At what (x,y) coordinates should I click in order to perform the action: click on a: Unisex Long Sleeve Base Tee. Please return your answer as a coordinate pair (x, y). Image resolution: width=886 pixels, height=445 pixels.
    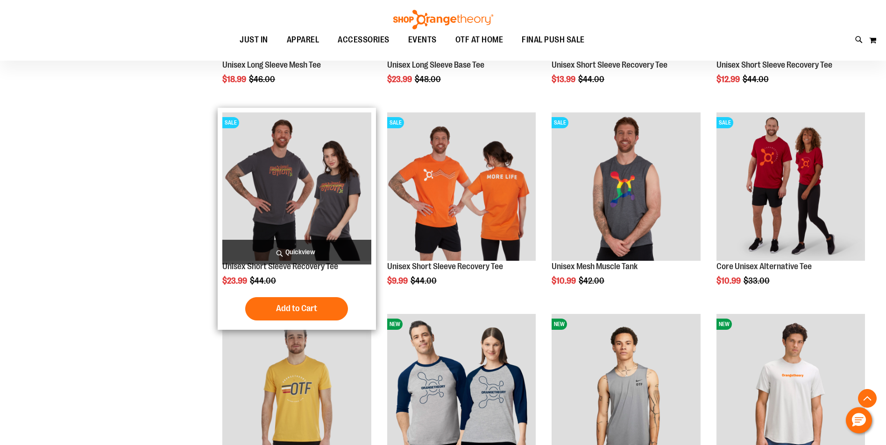
    Looking at the image, I should click on (436, 65).